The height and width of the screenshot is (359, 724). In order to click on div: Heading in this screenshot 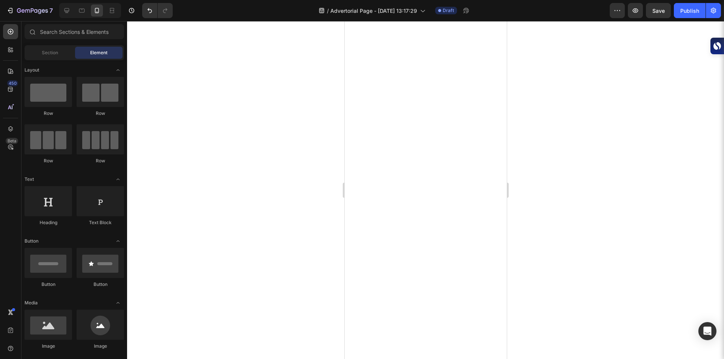, I will do `click(48, 223)`.